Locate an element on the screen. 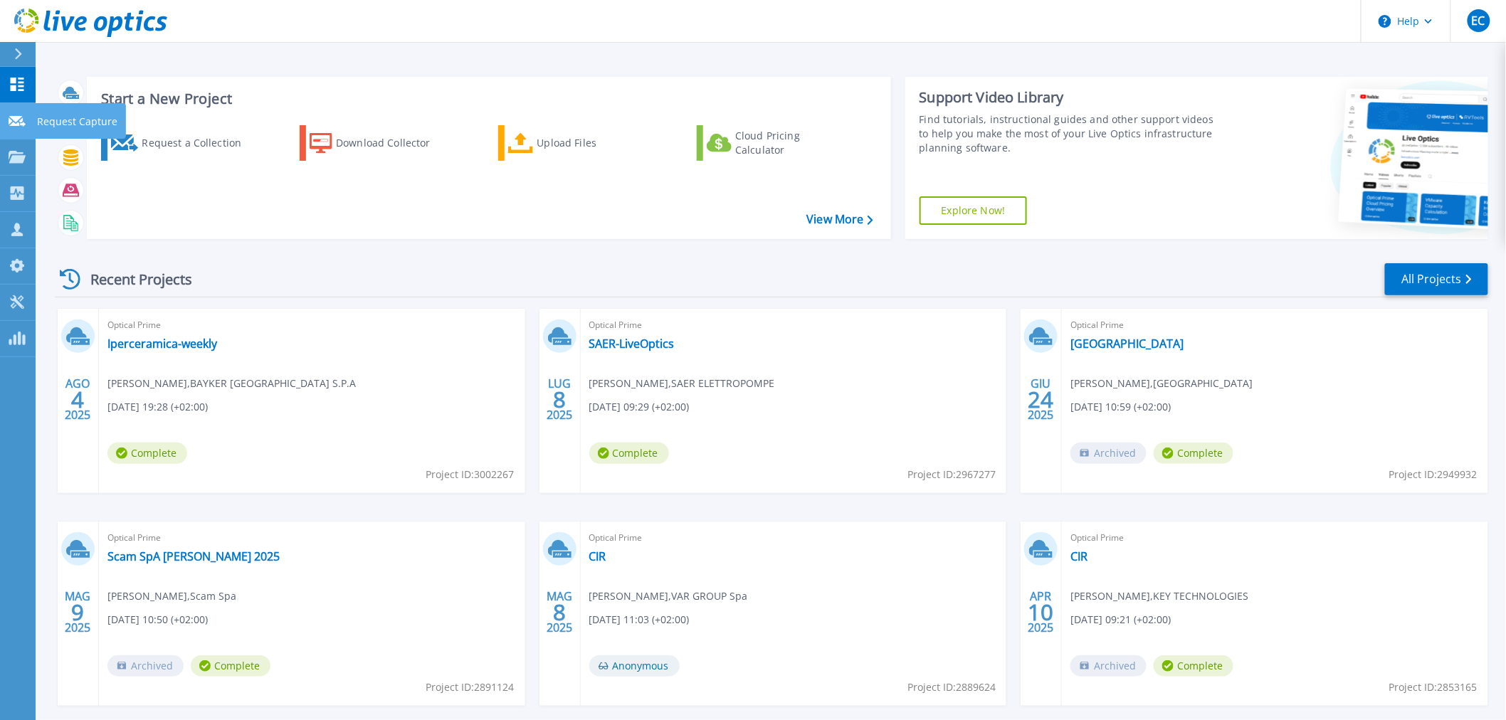 The width and height of the screenshot is (1506, 720). div: Upload Files is located at coordinates (594, 143).